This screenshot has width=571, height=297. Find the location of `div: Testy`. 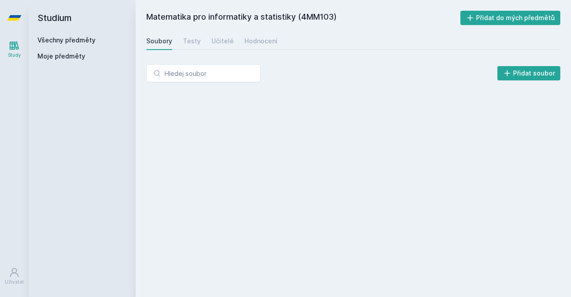

div: Testy is located at coordinates (192, 41).